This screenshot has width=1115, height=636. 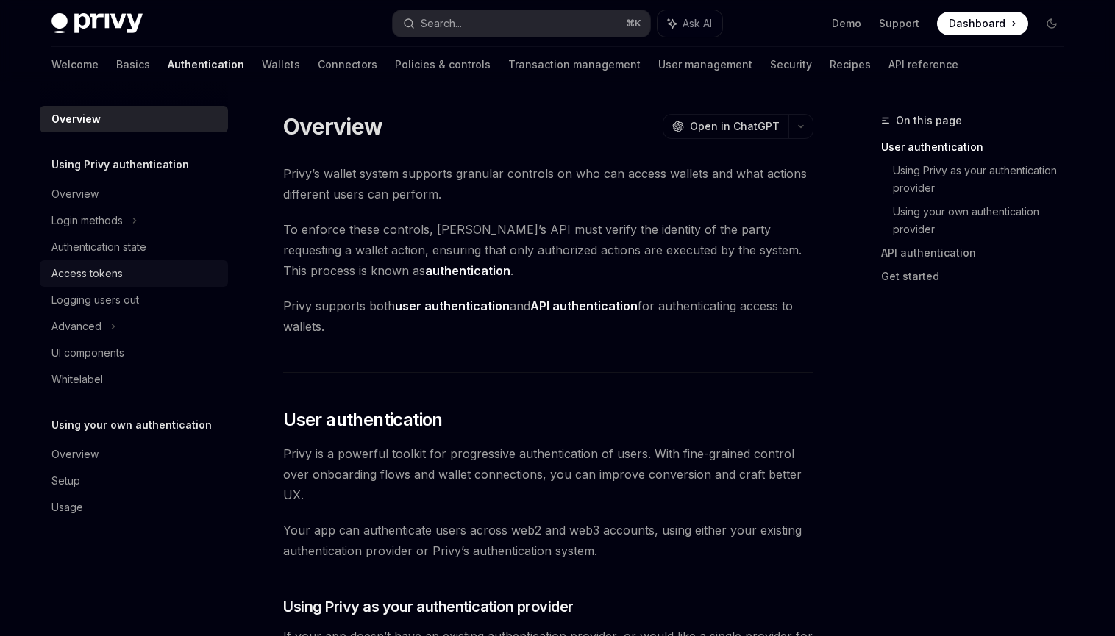 What do you see at coordinates (725, 126) in the screenshot?
I see `button: Open in ChatGPT` at bounding box center [725, 126].